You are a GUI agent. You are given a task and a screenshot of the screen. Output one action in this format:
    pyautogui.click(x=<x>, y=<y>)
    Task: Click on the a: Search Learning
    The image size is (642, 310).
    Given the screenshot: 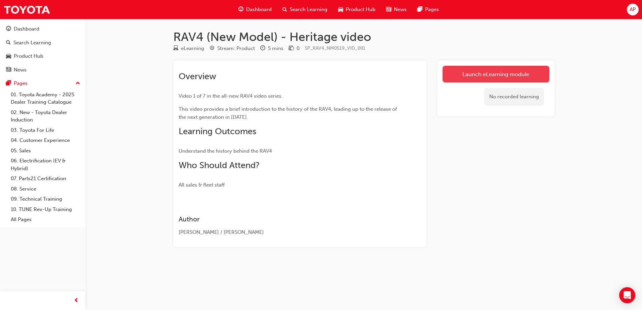 What is the action you would take?
    pyautogui.click(x=43, y=43)
    